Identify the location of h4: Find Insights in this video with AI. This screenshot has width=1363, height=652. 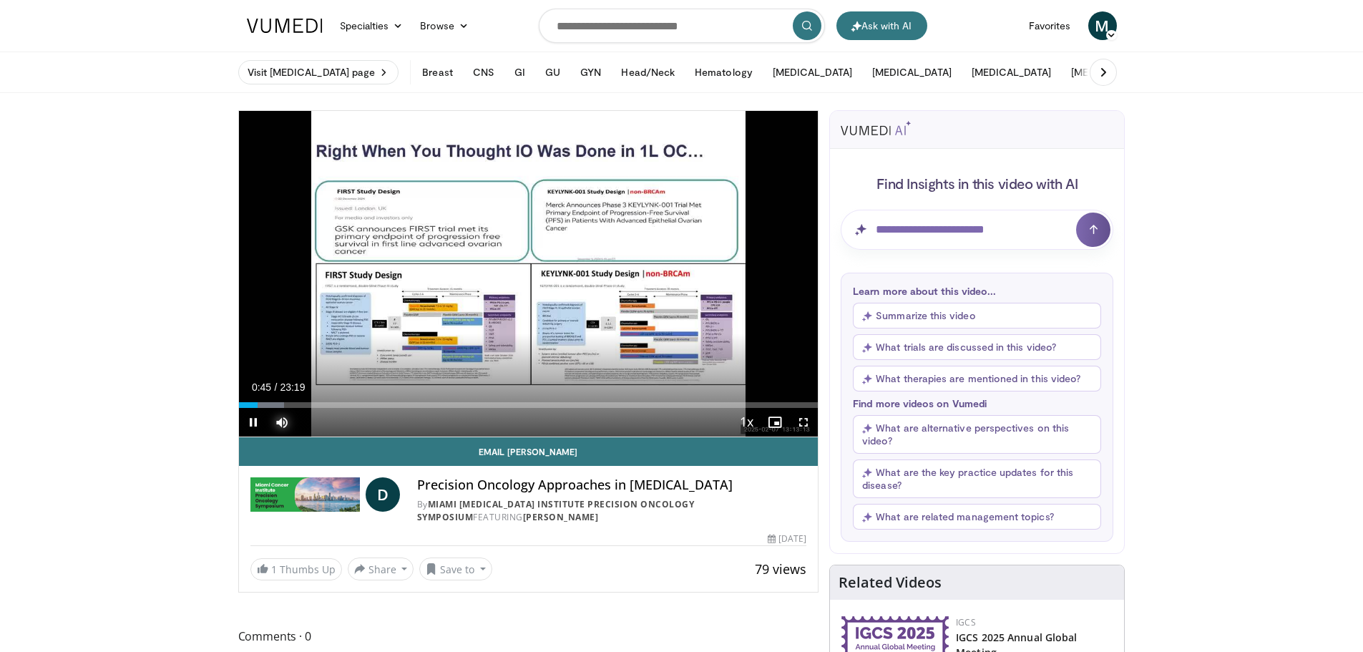
(977, 183).